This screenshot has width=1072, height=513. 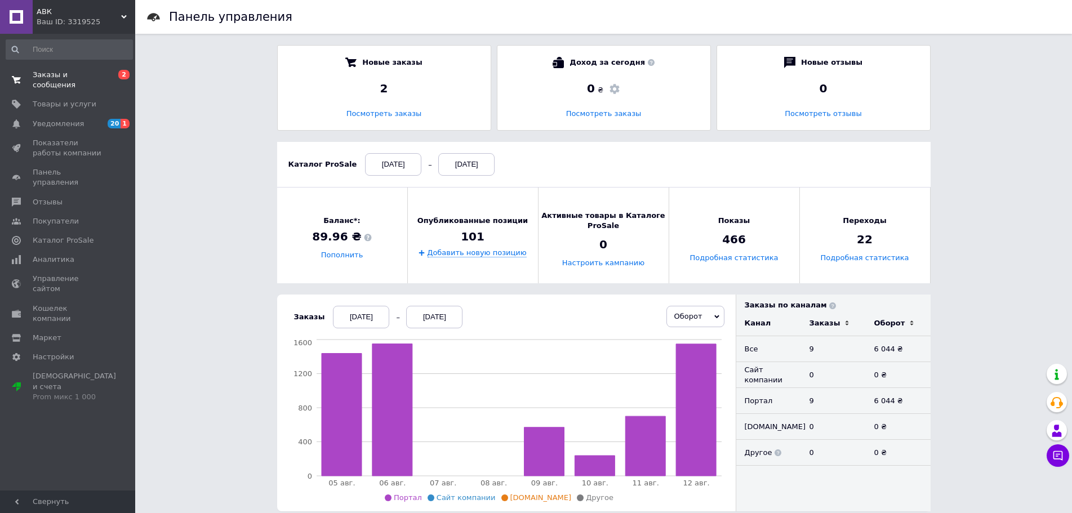 I want to click on span: 89.96 ₴, so click(x=341, y=237).